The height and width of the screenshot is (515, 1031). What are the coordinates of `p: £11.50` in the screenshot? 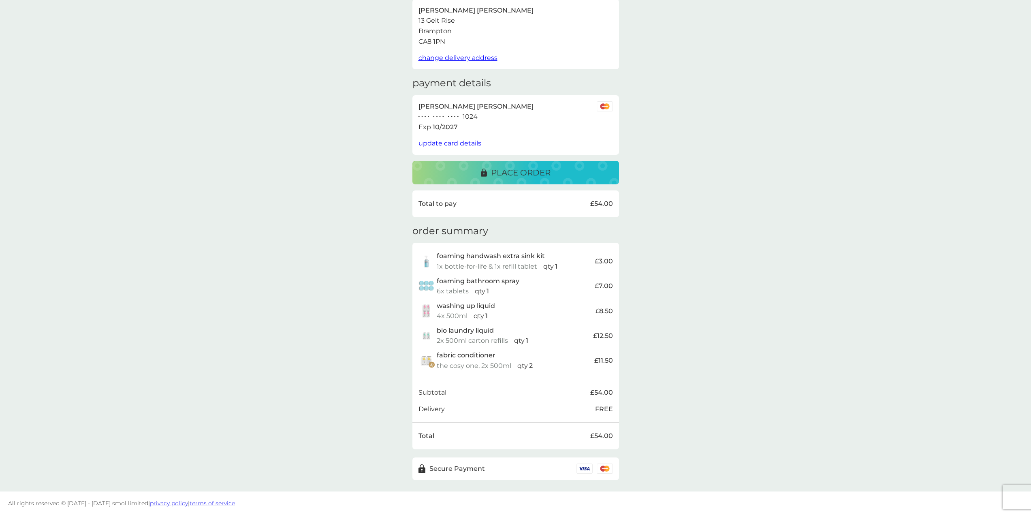 It's located at (604, 360).